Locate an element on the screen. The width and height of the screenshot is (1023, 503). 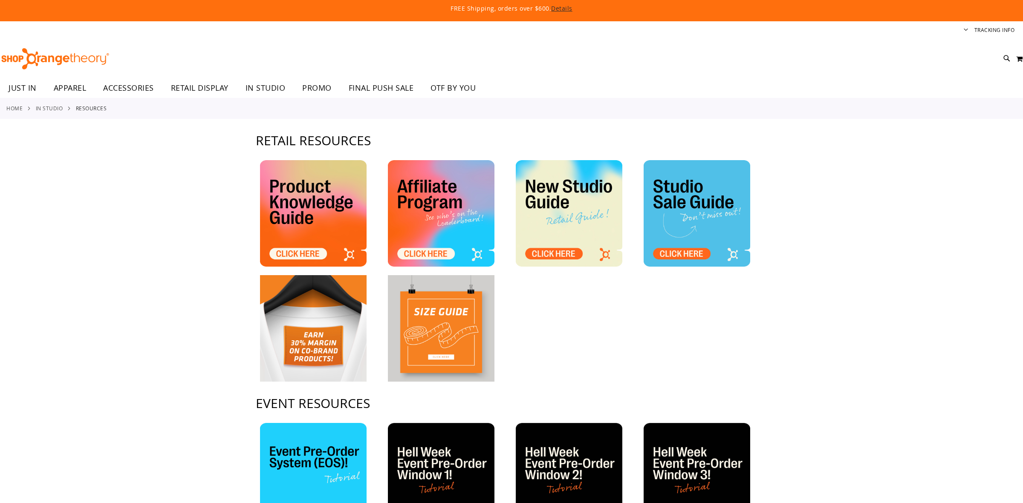
p: FREE Shipping, orders over $600. is located at coordinates (511, 9).